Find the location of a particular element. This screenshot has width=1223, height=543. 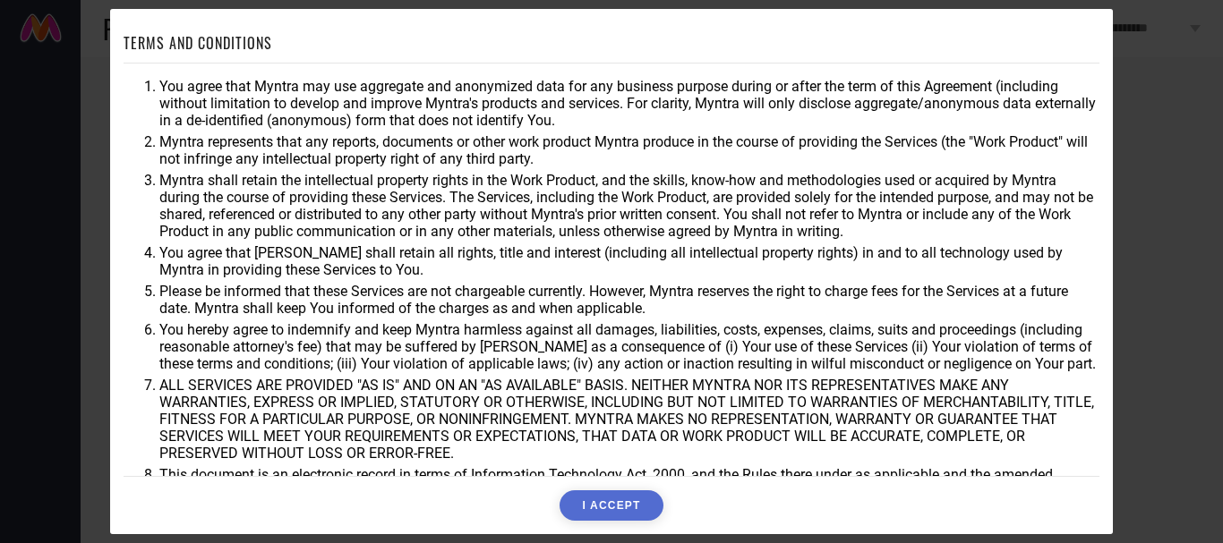

li: Myntra represents that any reports, documents or other work product Myntra produce in the course ... is located at coordinates (629, 150).